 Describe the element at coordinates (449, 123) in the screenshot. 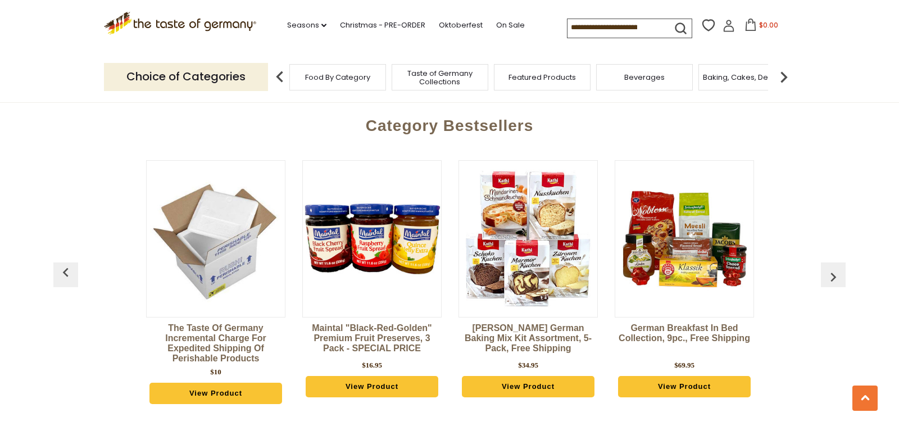

I see `div: Category Bestsellers` at that location.